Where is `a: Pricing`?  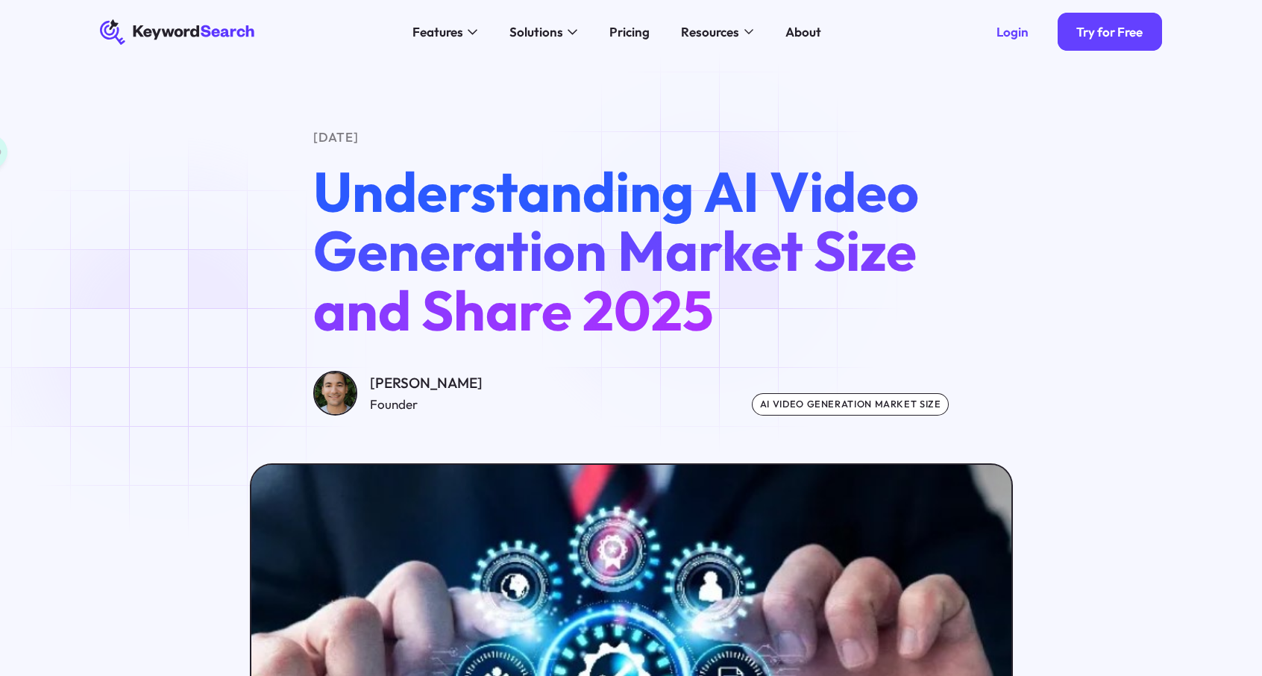
a: Pricing is located at coordinates (629, 32).